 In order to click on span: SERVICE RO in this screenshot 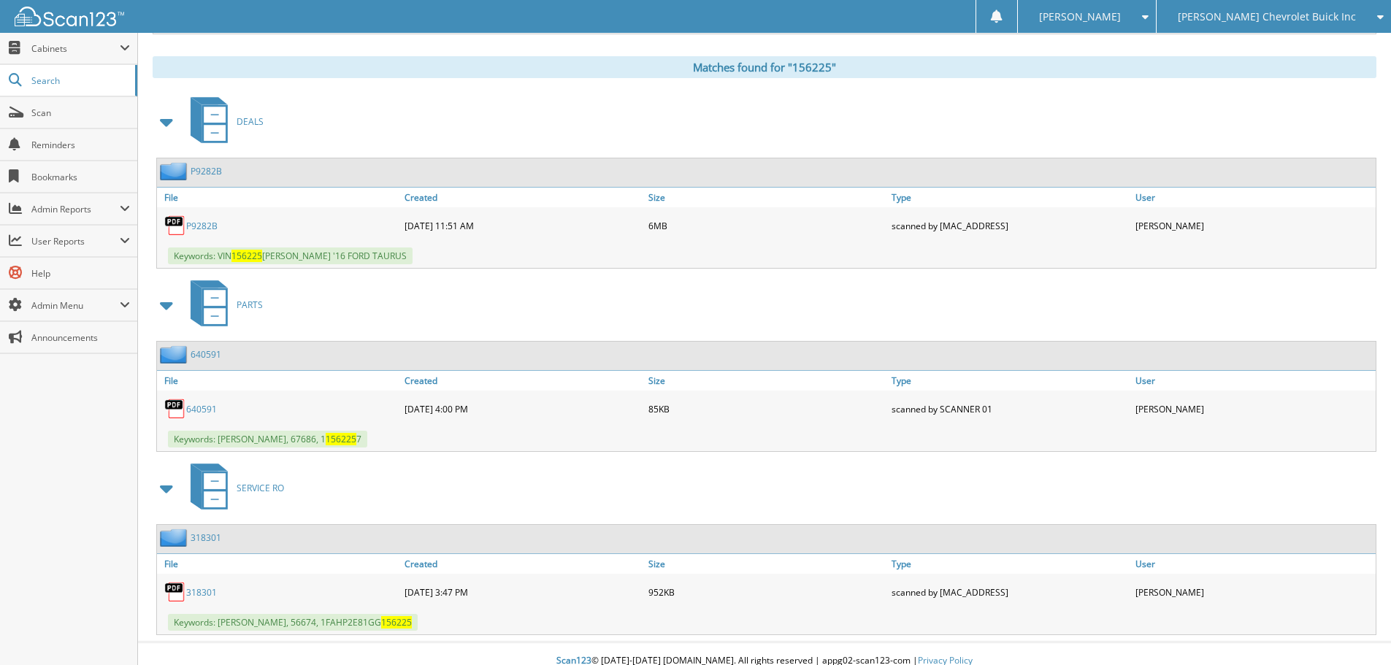, I will do `click(260, 488)`.